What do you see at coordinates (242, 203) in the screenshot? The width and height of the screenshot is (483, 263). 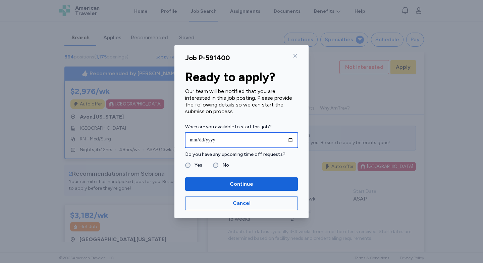 I see `span: Cancel` at bounding box center [242, 203].